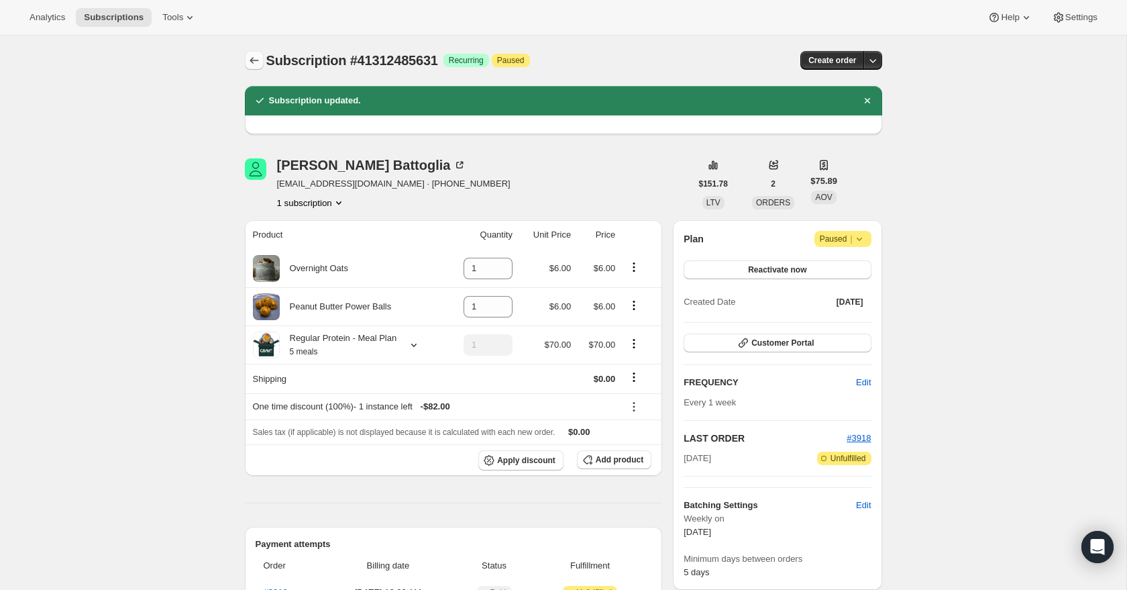 This screenshot has width=1127, height=590. Describe the element at coordinates (338, 345) in the screenshot. I see `div: Regular Protein - Meal Plan` at that location.